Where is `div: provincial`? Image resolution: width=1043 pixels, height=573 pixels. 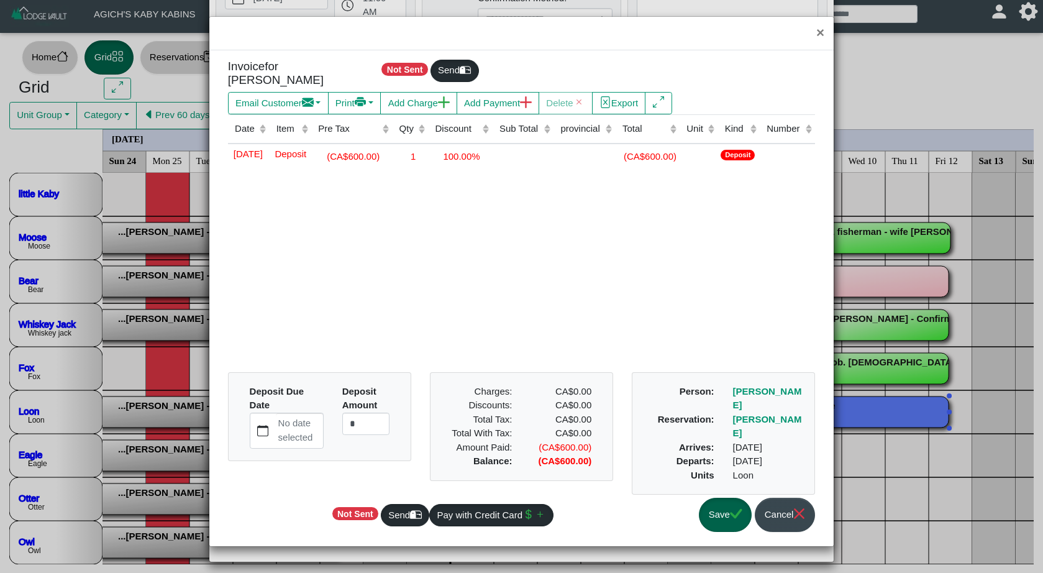 div: provincial is located at coordinates (581, 129).